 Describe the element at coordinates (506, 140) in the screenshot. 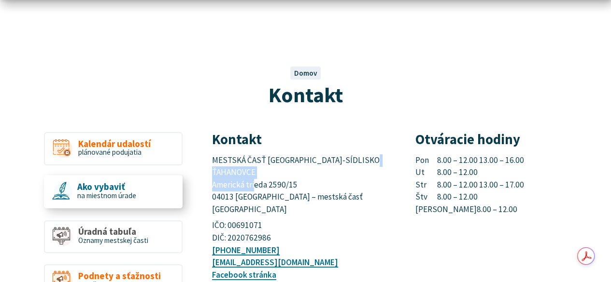

I see `h3: Otváracie hodiny` at that location.